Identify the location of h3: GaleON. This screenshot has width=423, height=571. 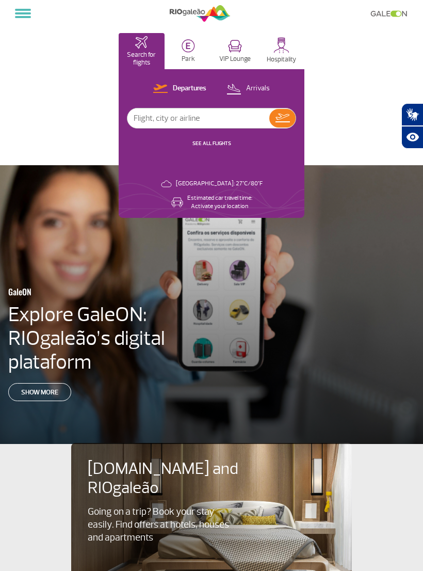
(94, 292).